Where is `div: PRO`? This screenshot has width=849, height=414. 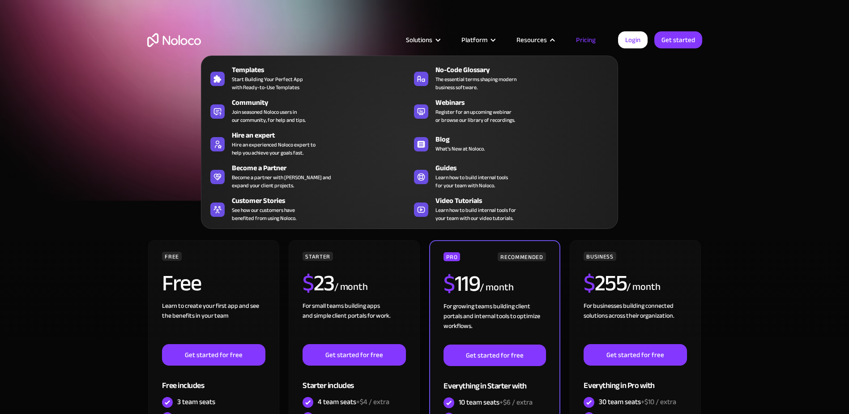
div: PRO is located at coordinates (452, 257).